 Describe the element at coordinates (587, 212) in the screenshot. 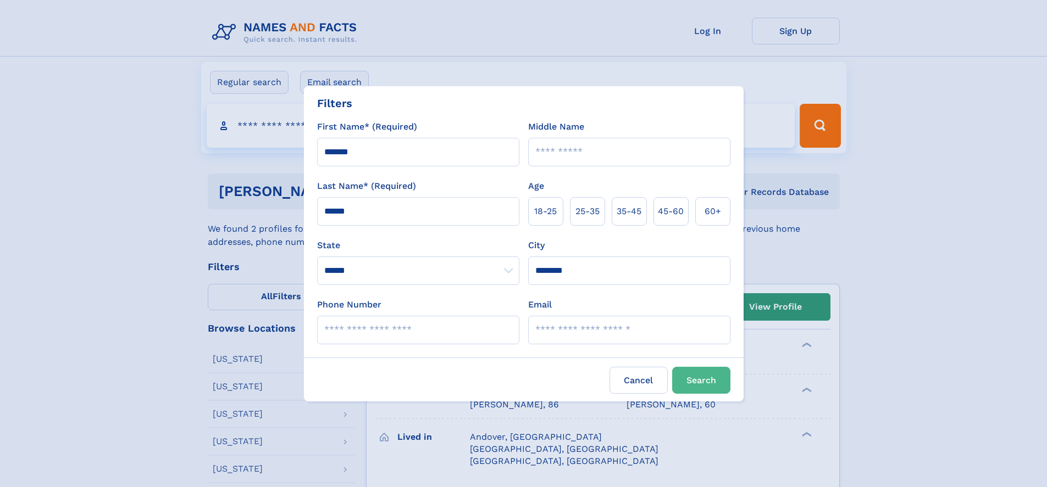

I see `span: 25‑35` at that location.